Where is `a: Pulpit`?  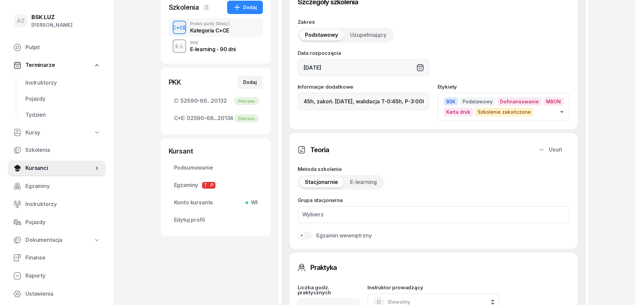
a: Pulpit is located at coordinates (57, 47).